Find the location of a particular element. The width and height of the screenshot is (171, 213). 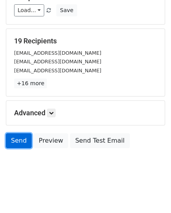

h5: Advanced is located at coordinates (85, 113).